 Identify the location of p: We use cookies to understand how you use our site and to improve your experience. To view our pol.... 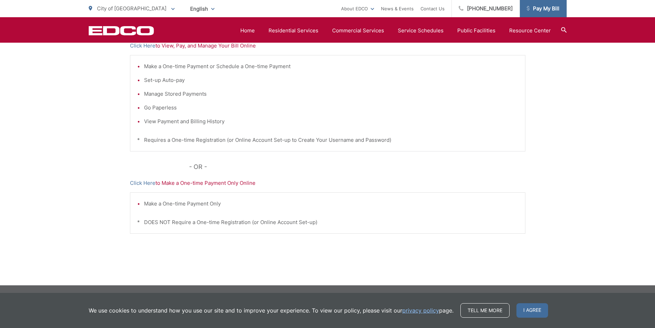
(271, 310).